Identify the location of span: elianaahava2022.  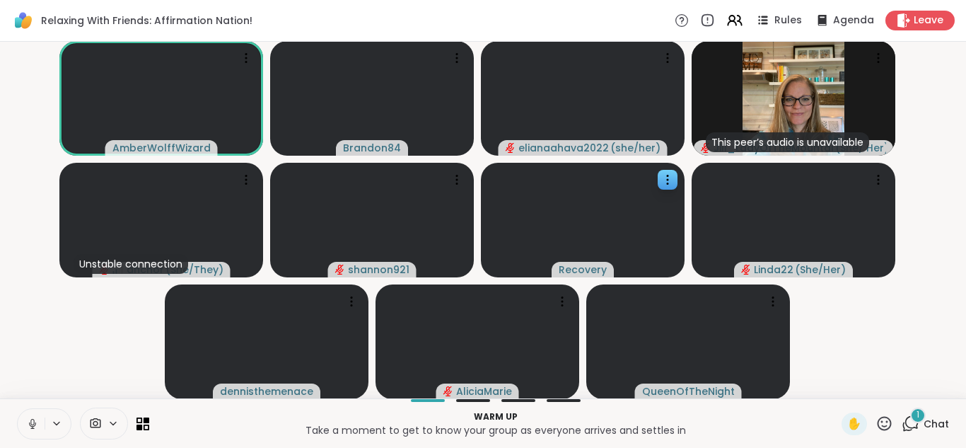
(564, 148).